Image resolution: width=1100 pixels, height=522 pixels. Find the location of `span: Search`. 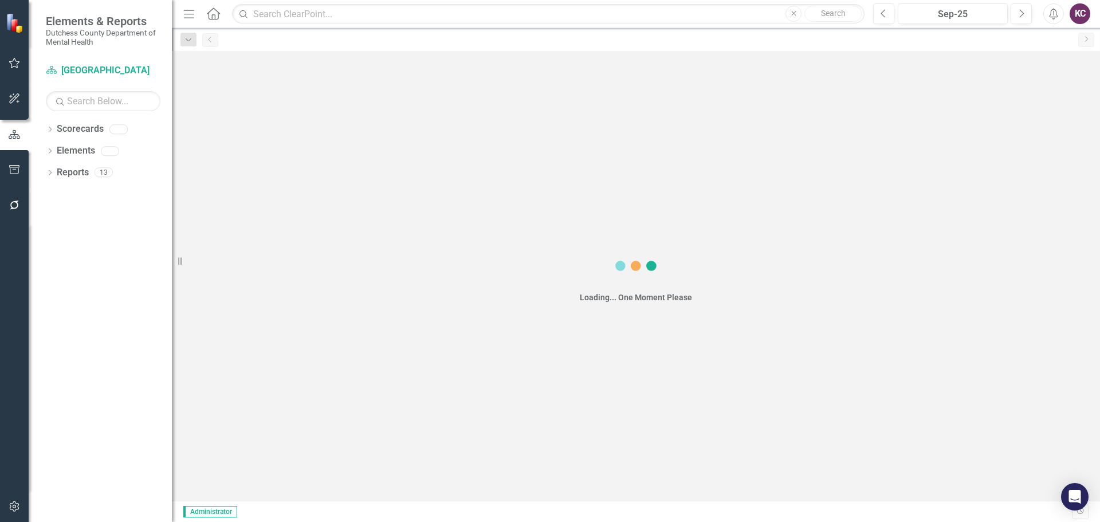

span: Search is located at coordinates (833, 13).